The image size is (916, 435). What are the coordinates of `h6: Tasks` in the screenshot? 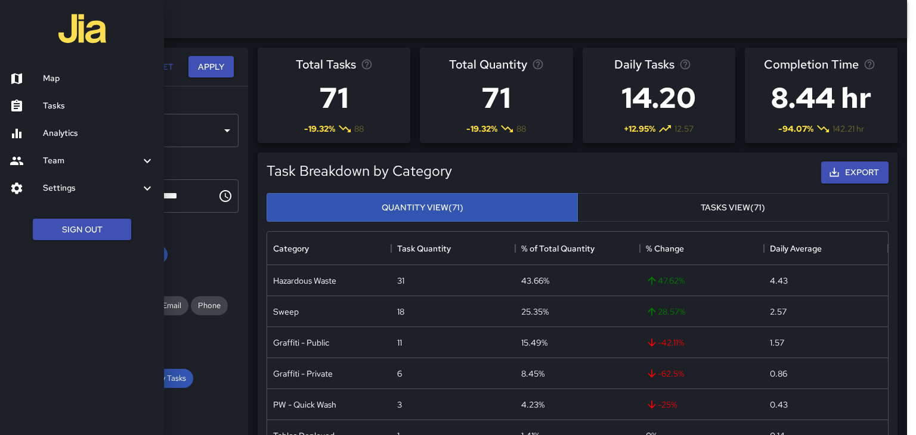 It's located at (98, 106).